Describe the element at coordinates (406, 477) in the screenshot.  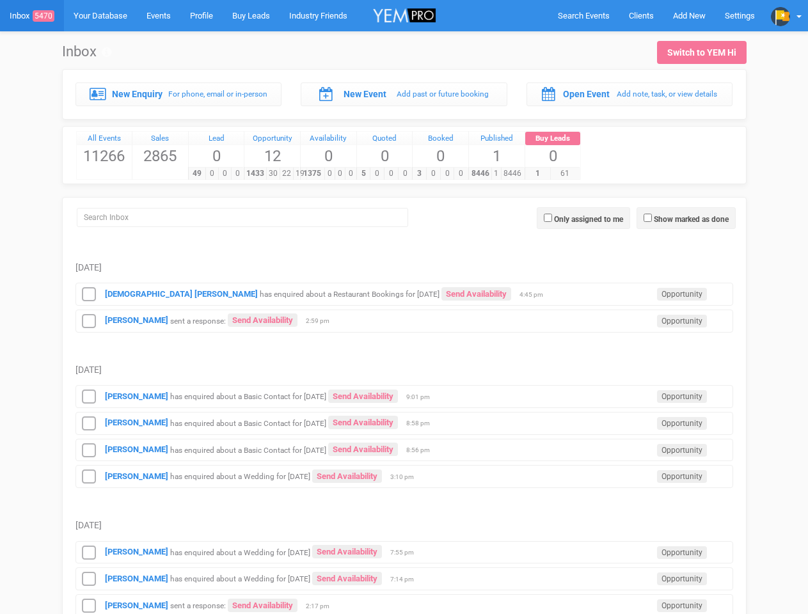
I see `span: 3:10 pm` at that location.